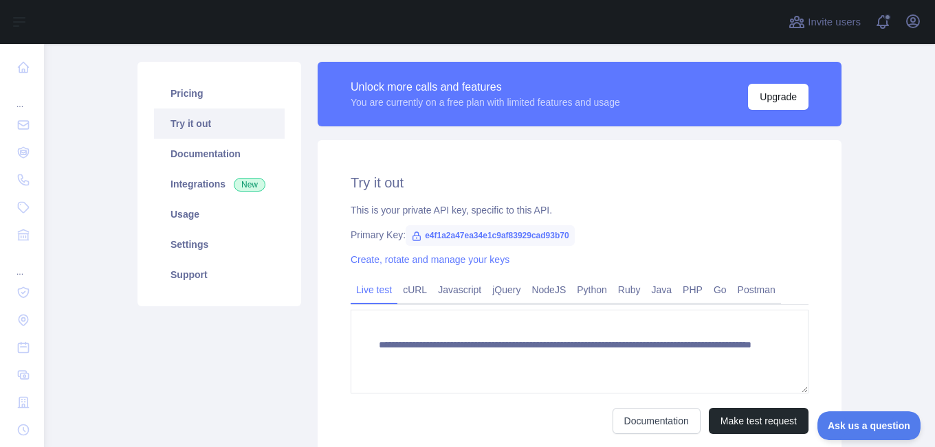  I want to click on div: Primary Key:, so click(579, 235).